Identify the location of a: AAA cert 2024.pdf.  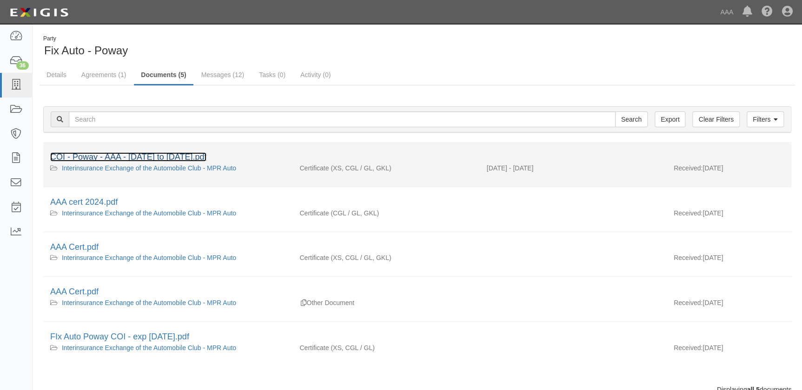
(84, 202).